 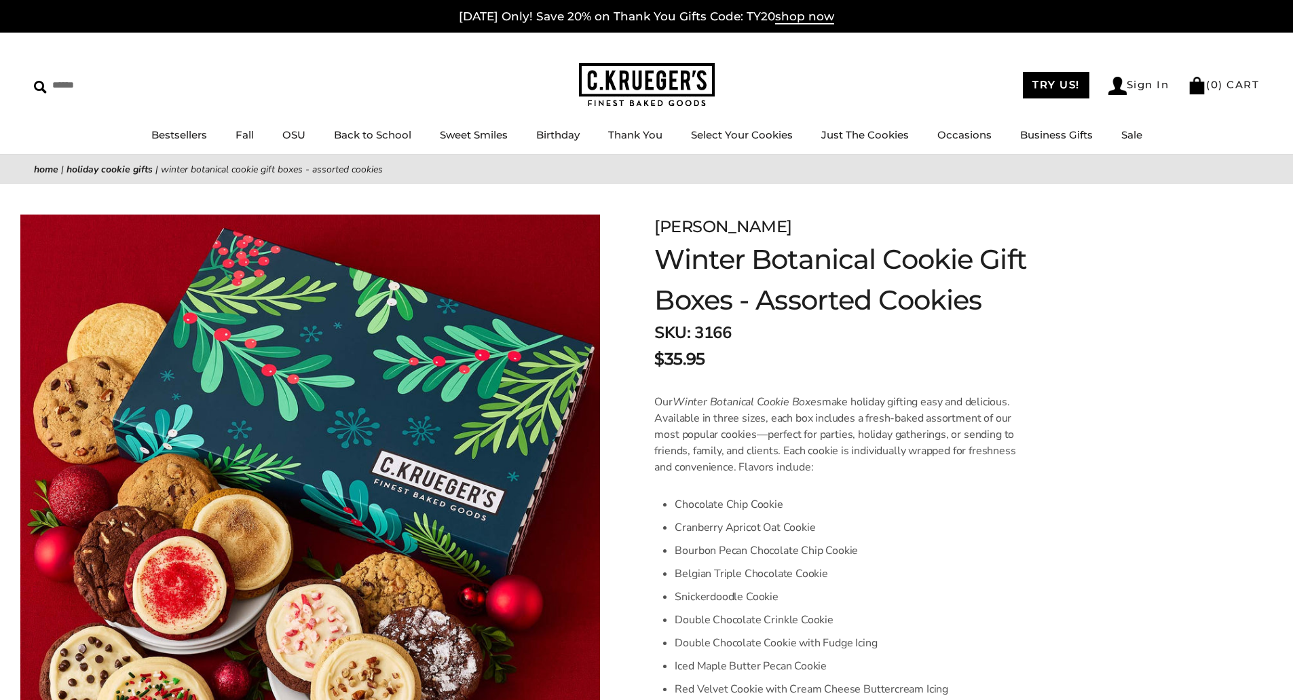 What do you see at coordinates (850, 527) in the screenshot?
I see `li: Cranberry Apricot Oat Cookie` at bounding box center [850, 527].